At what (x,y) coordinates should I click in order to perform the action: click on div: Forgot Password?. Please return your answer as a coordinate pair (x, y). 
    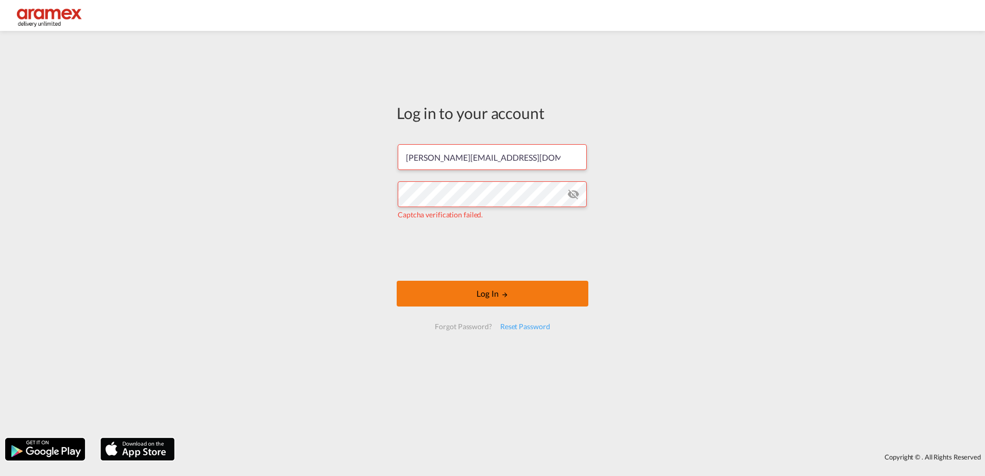
    Looking at the image, I should click on (463, 327).